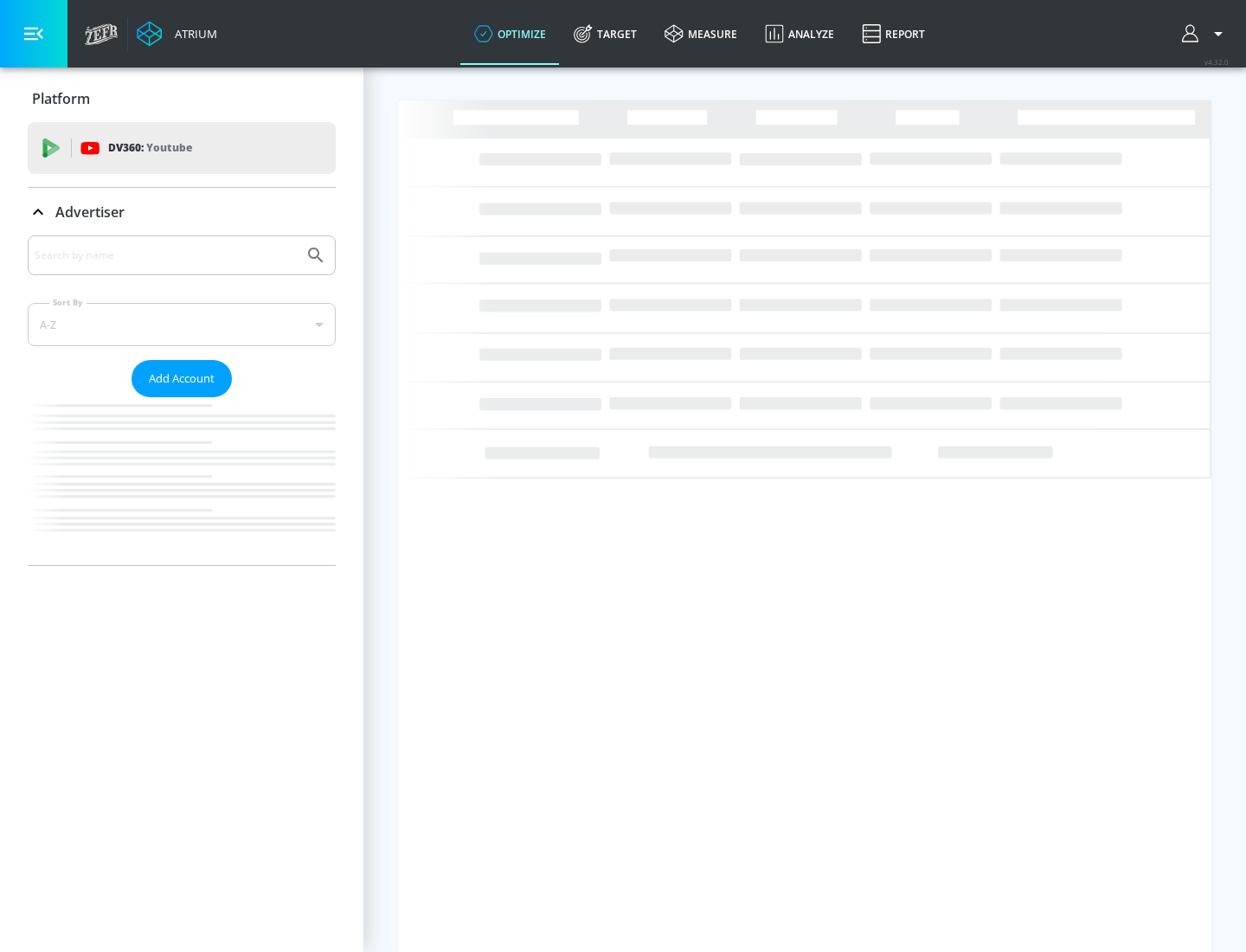 The width and height of the screenshot is (1246, 952). I want to click on a: Report, so click(893, 34).